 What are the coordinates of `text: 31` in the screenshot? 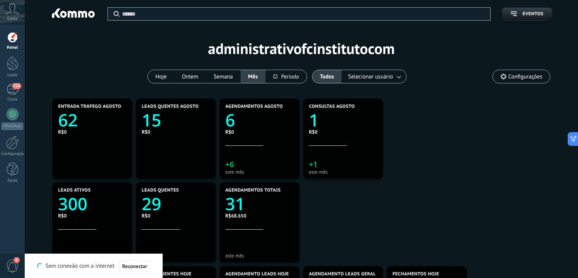 It's located at (235, 203).